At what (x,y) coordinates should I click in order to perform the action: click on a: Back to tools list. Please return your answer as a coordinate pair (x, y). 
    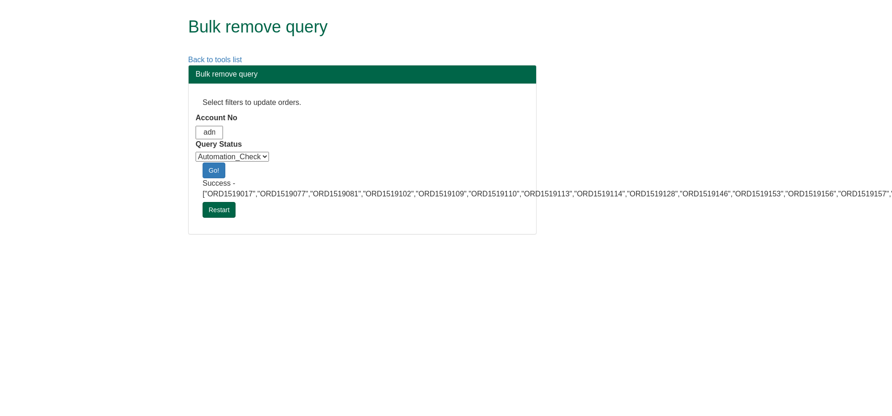
    Looking at the image, I should click on (215, 59).